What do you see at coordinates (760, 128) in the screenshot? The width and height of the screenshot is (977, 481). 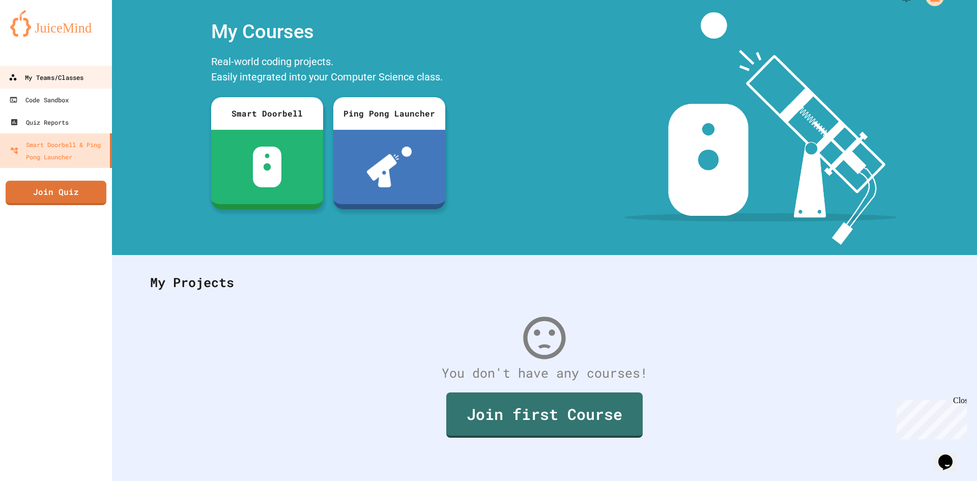 I see `img: banner-image-my-projects.png` at bounding box center [760, 128].